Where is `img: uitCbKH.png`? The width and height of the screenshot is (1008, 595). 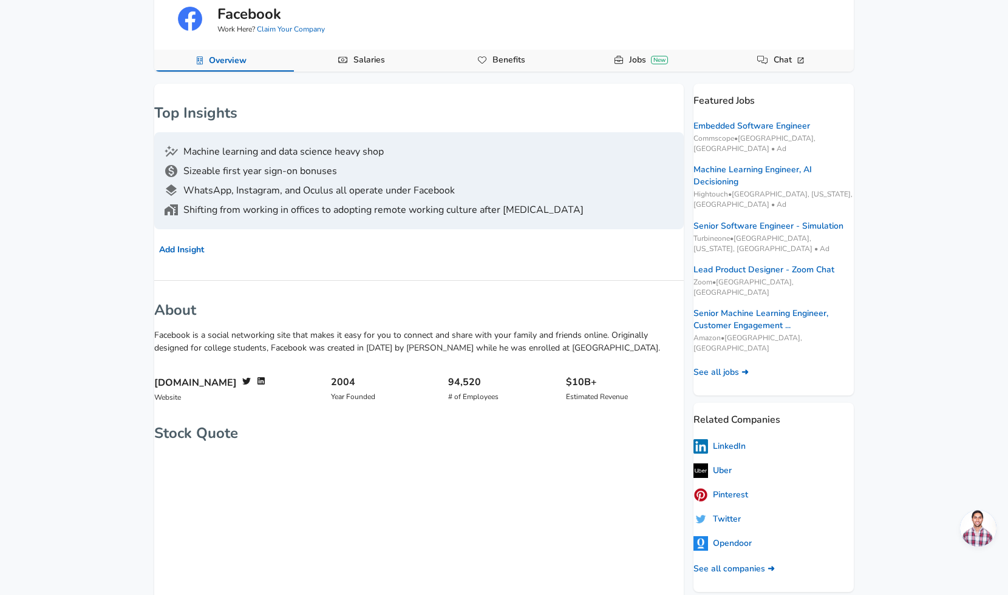 img: uitCbKH.png is located at coordinates (701, 520).